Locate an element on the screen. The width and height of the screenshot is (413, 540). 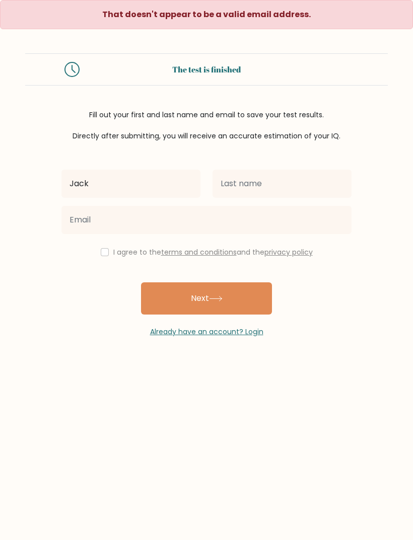
button: Next is located at coordinates (207, 299).